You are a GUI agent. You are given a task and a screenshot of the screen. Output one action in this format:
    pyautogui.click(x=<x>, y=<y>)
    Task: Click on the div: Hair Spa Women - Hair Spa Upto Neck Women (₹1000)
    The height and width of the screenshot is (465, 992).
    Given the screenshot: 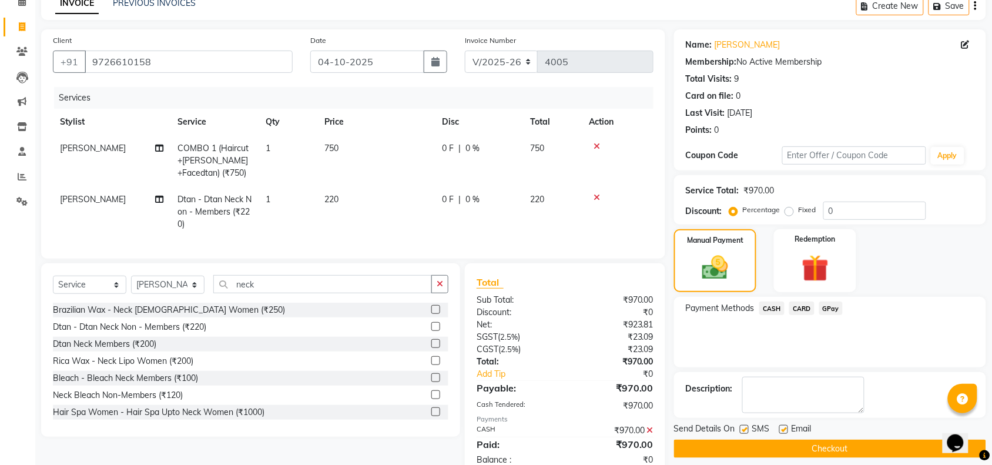 What is the action you would take?
    pyautogui.click(x=159, y=412)
    